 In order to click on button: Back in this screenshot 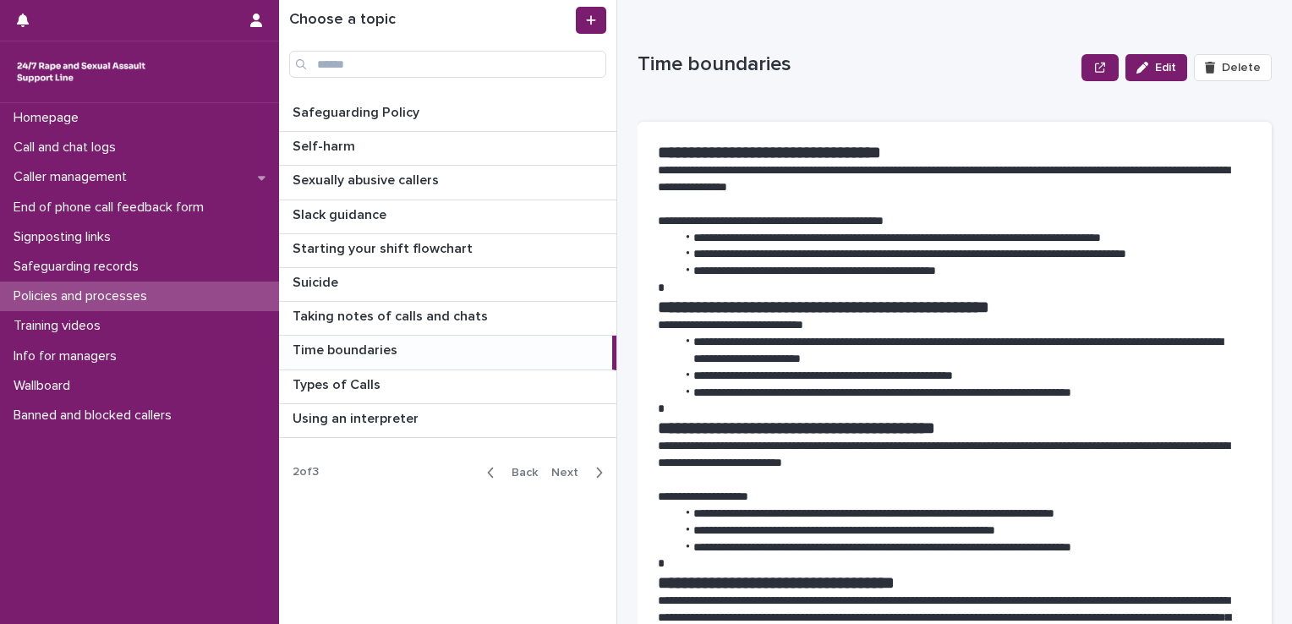, I will do `click(509, 473)`.